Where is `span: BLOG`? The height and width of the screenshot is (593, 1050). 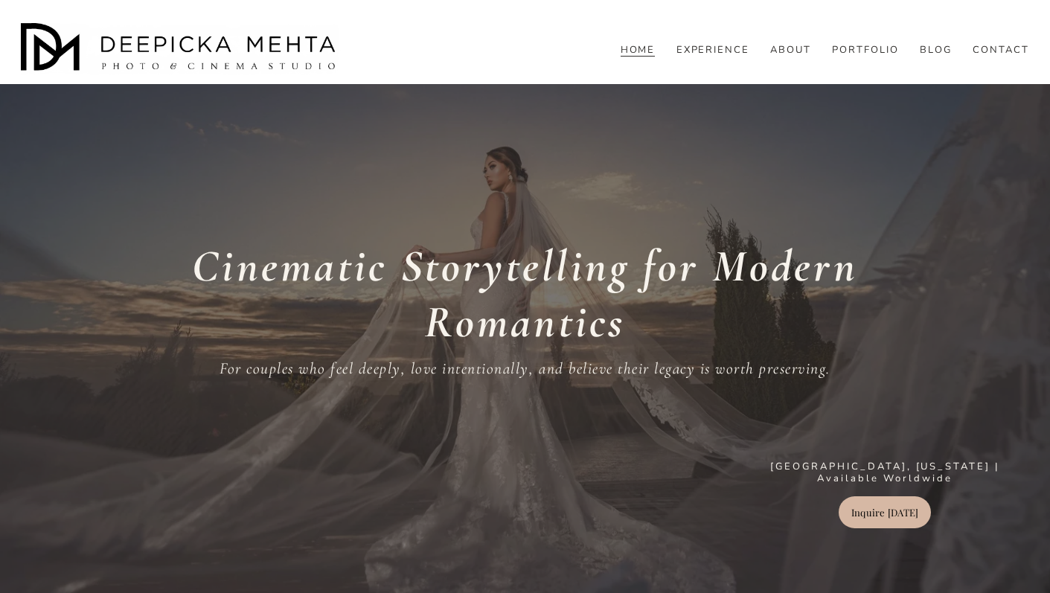
span: BLOG is located at coordinates (935, 51).